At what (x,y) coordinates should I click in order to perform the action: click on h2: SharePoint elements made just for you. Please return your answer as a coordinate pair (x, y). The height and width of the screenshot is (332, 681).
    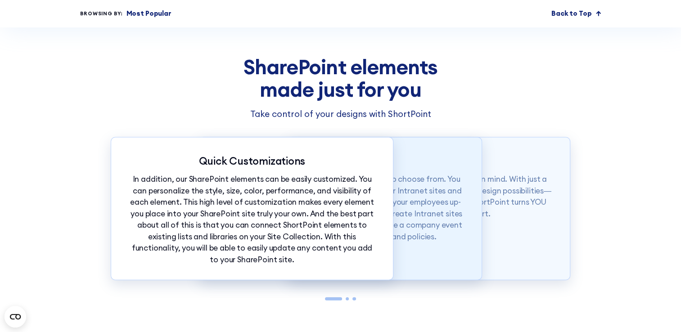
    Looking at the image, I should click on (340, 78).